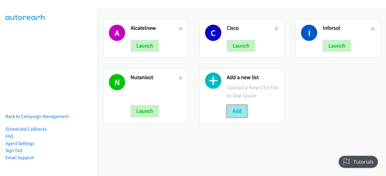 This screenshot has height=176, width=386. Describe the element at coordinates (14, 151) in the screenshot. I see `a: Sign Out` at that location.